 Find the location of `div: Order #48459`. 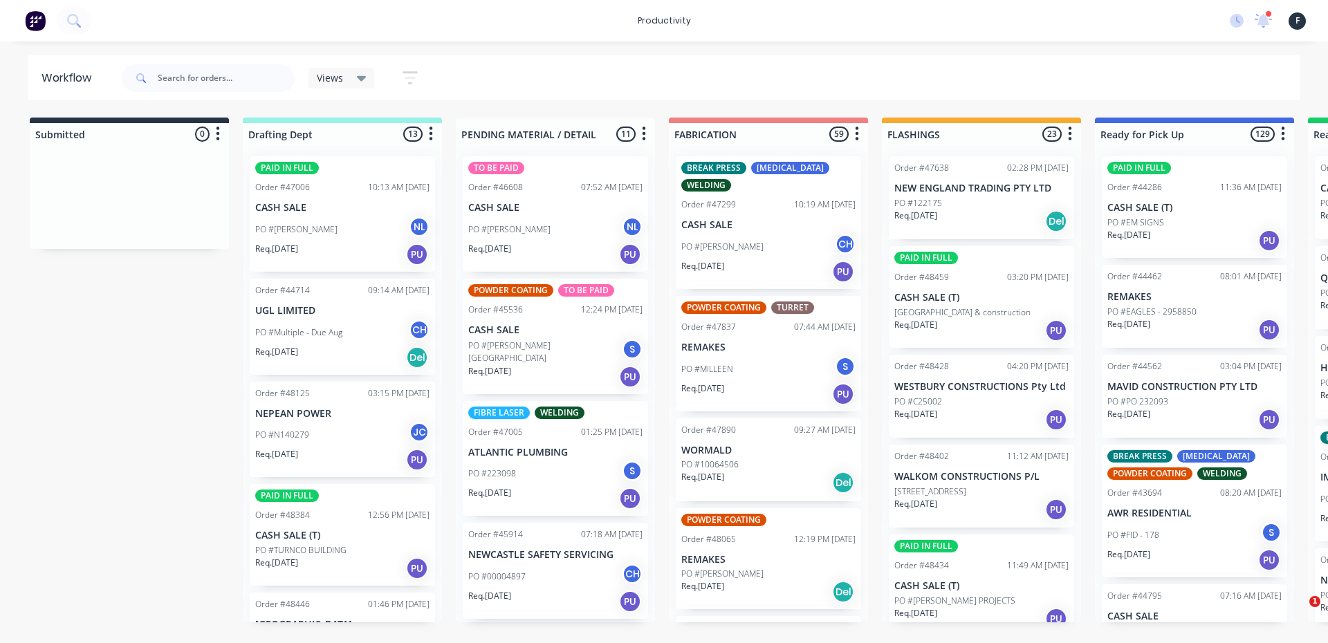

div: Order #48459 is located at coordinates (921, 277).